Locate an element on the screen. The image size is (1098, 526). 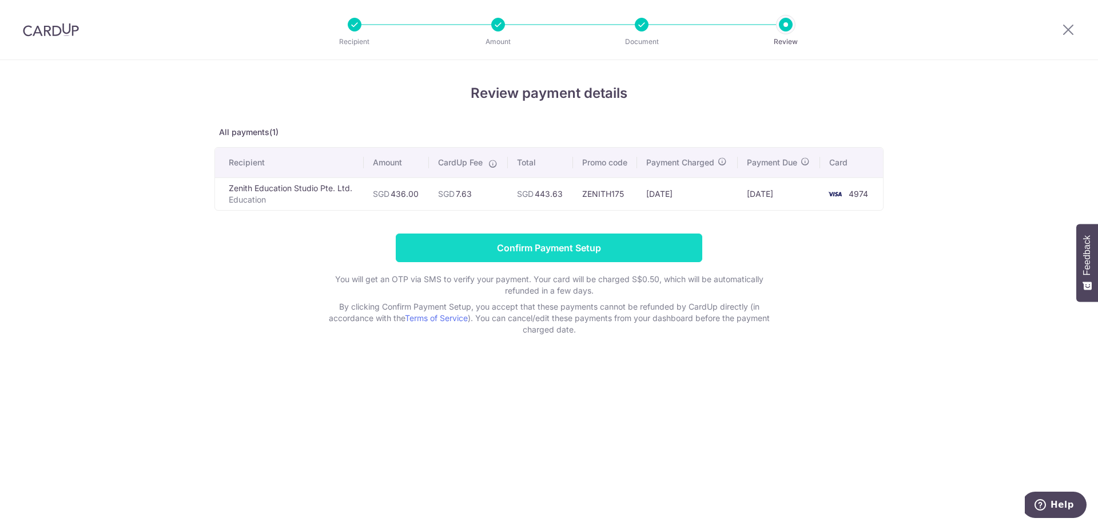
p: You will get an OTP via SMS to verify your payment. Your card will be charged S$0.50, which will ... is located at coordinates (549, 285).